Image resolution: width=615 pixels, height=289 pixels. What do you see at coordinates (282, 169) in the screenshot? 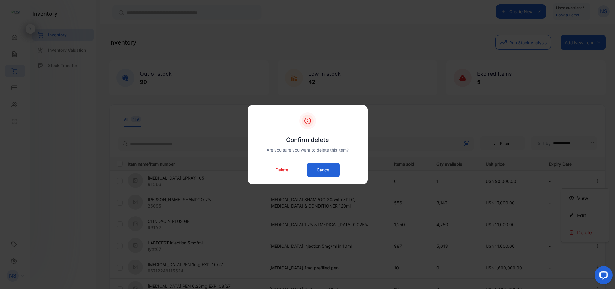
I see `p: Delete` at bounding box center [282, 169].